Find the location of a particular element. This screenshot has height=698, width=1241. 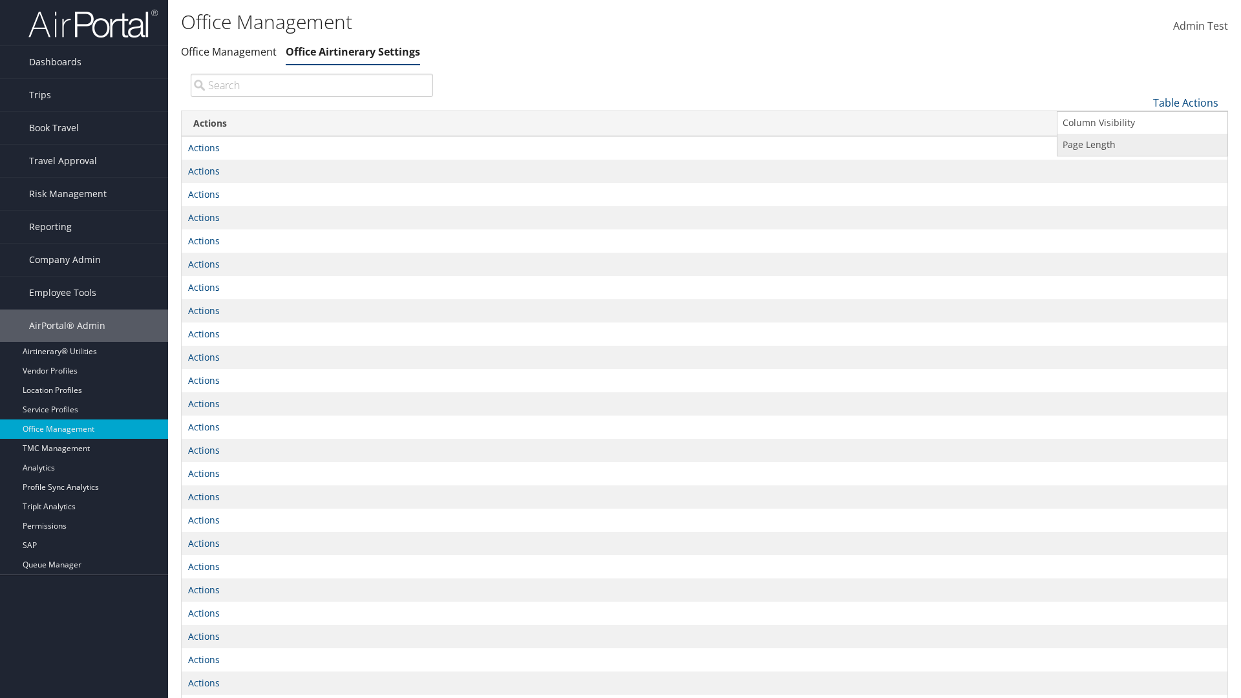

img: airportal-logo.png is located at coordinates (93, 23).